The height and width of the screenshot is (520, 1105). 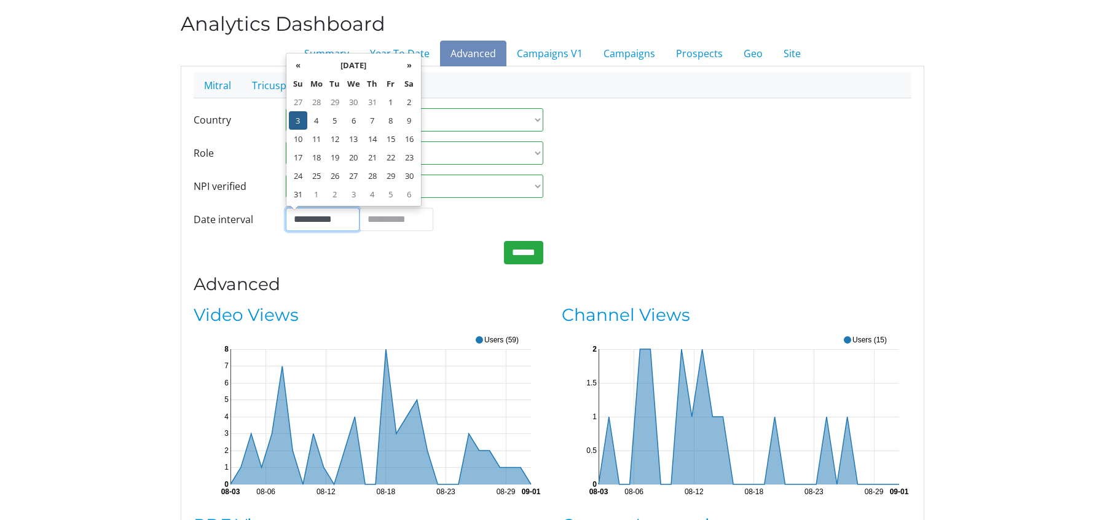 I want to click on td: 12, so click(x=335, y=139).